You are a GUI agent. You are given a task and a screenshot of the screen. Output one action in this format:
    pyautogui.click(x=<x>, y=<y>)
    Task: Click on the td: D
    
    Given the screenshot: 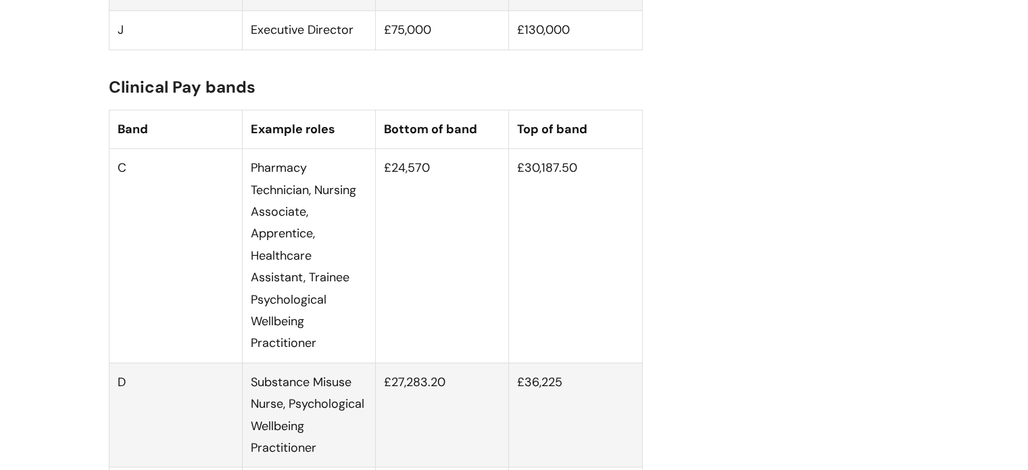 What is the action you would take?
    pyautogui.click(x=175, y=414)
    